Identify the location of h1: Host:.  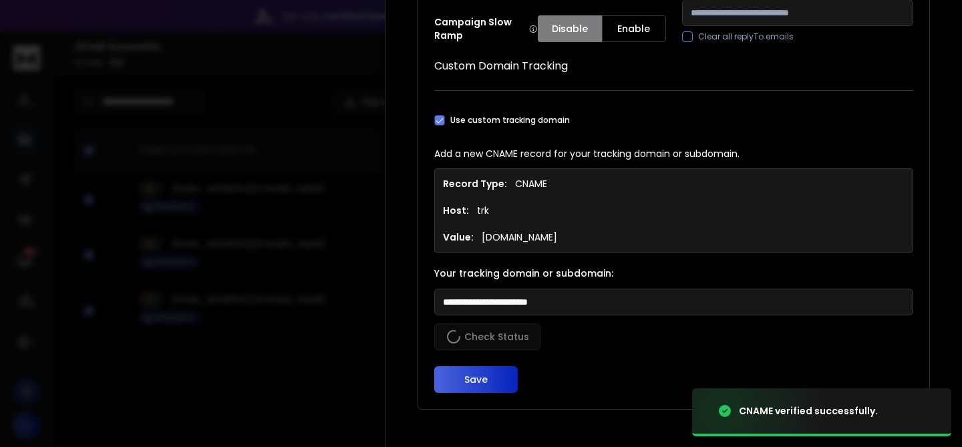
(455, 210).